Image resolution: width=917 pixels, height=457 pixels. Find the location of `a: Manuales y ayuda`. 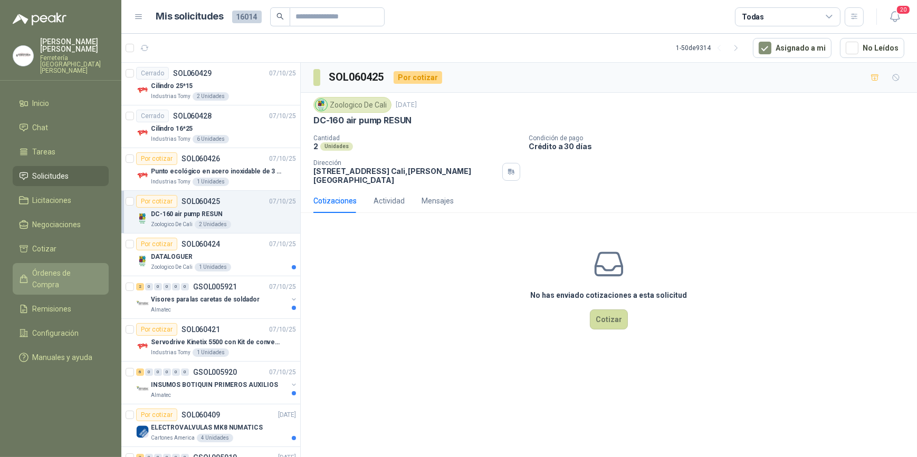

a: Manuales y ayuda is located at coordinates (61, 358).